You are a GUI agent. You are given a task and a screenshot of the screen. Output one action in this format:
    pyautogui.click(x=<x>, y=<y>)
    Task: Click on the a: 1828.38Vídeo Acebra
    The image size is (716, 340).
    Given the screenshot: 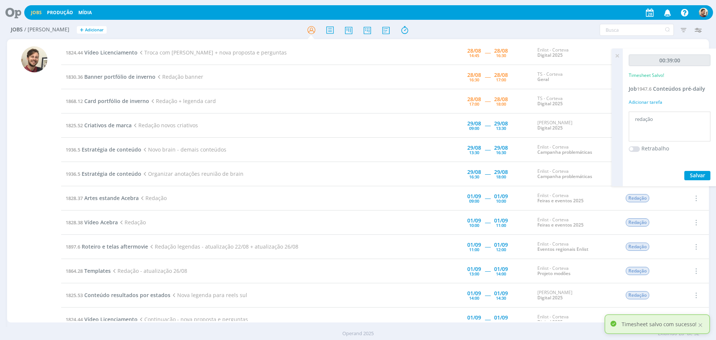 What is the action you would take?
    pyautogui.click(x=92, y=222)
    